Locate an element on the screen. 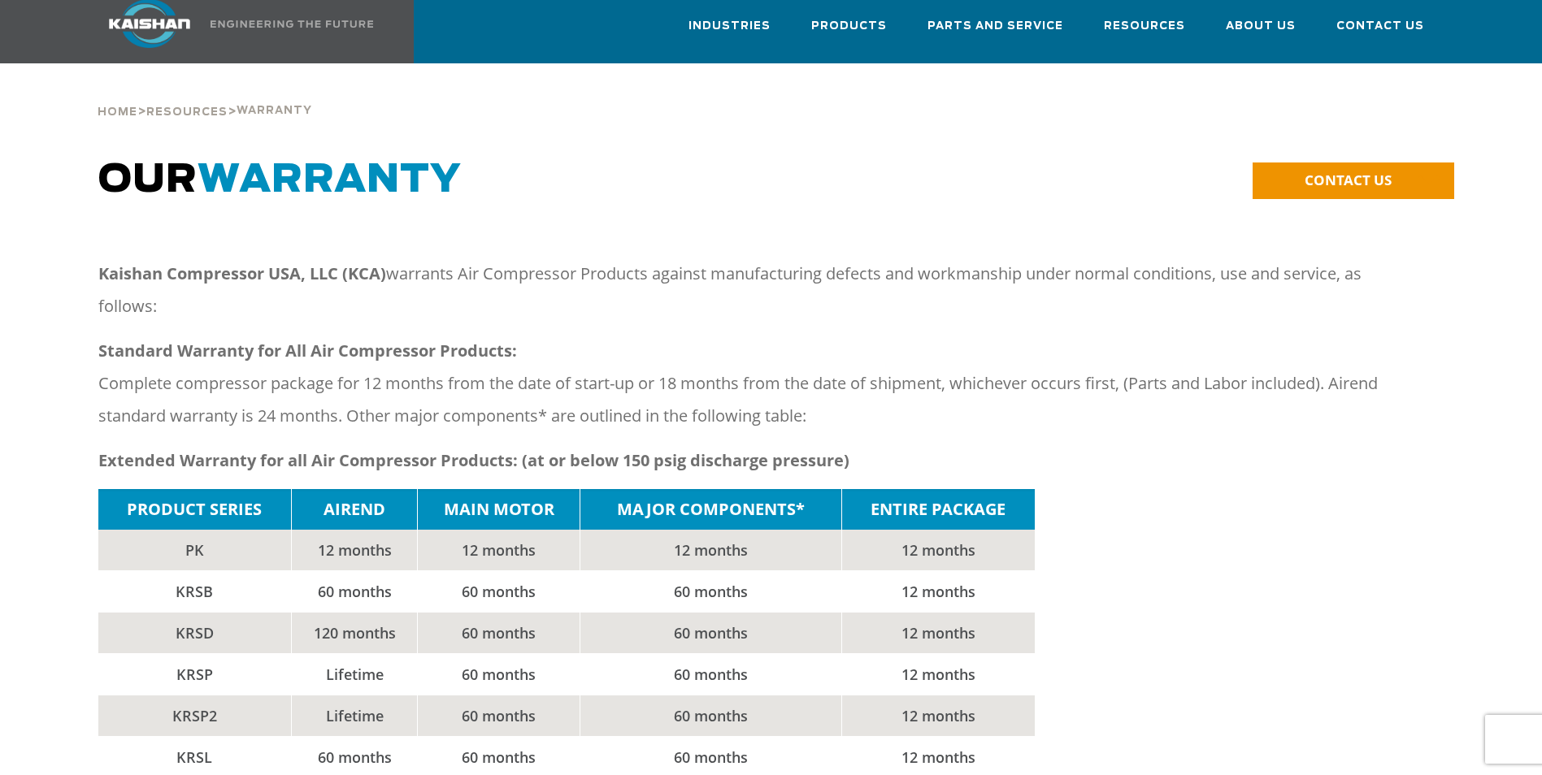  span: Industries is located at coordinates (729, 26).